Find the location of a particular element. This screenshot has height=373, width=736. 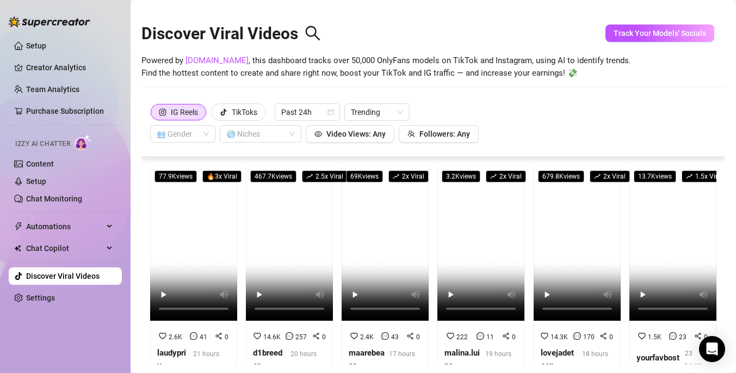

span: tik-tok is located at coordinates (224, 112).